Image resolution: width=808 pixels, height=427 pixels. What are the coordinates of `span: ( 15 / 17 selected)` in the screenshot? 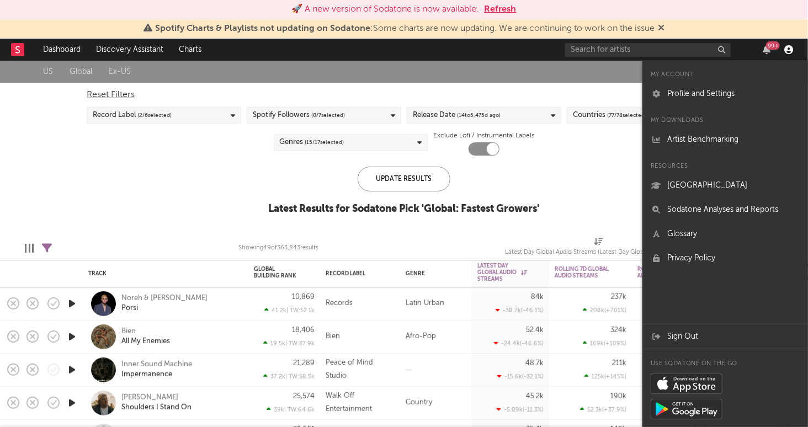 It's located at (325, 142).